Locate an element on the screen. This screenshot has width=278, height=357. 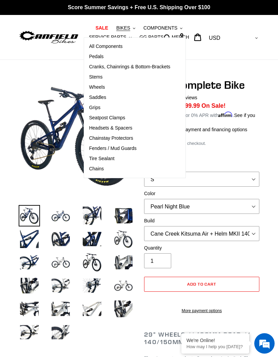
span: Pedals is located at coordinates (96, 56).